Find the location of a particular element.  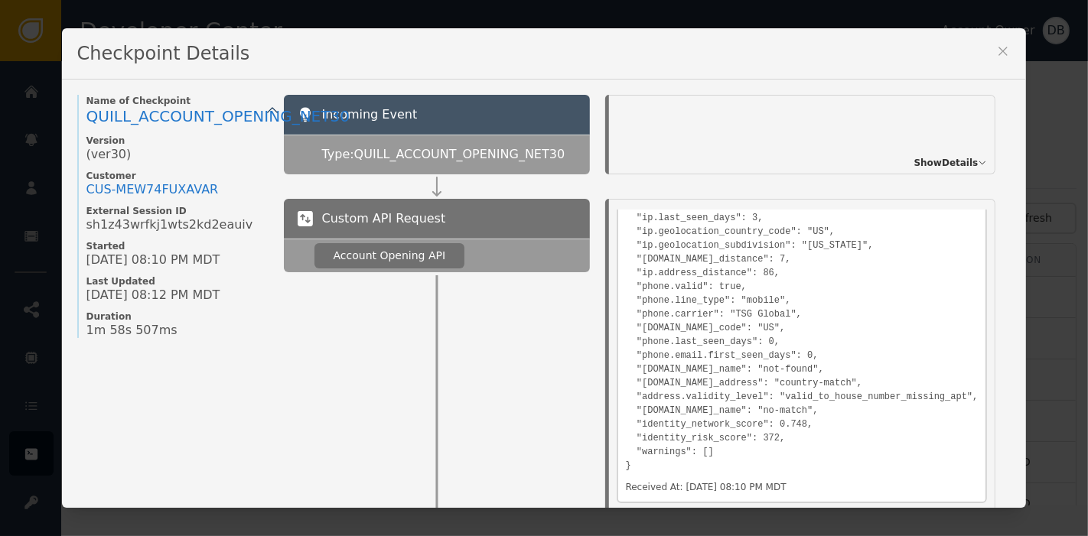

span: 1m 58s 507ms is located at coordinates (132, 330).